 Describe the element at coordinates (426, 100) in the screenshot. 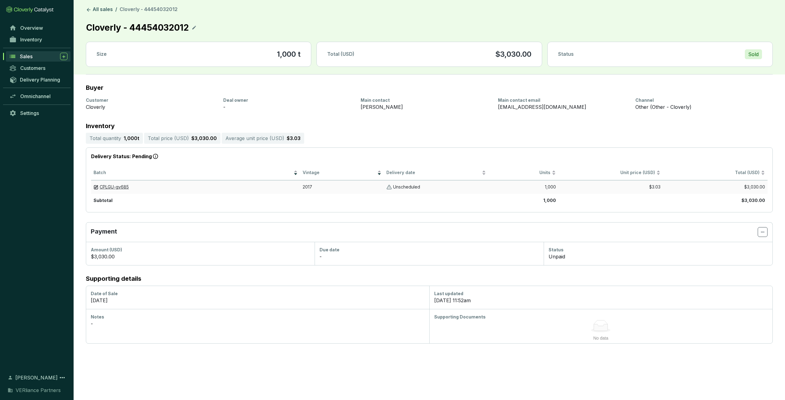

I see `div: Main contact` at that location.